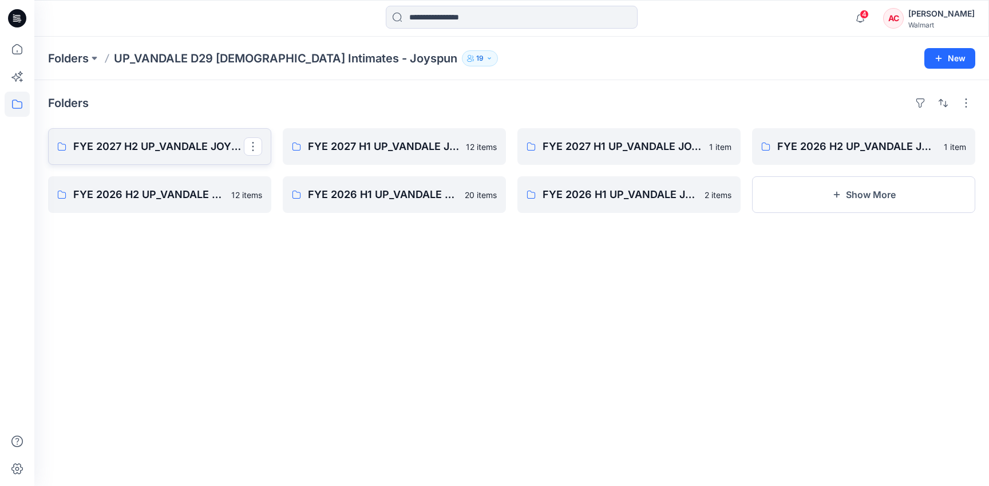  I want to click on button: 19, so click(480, 58).